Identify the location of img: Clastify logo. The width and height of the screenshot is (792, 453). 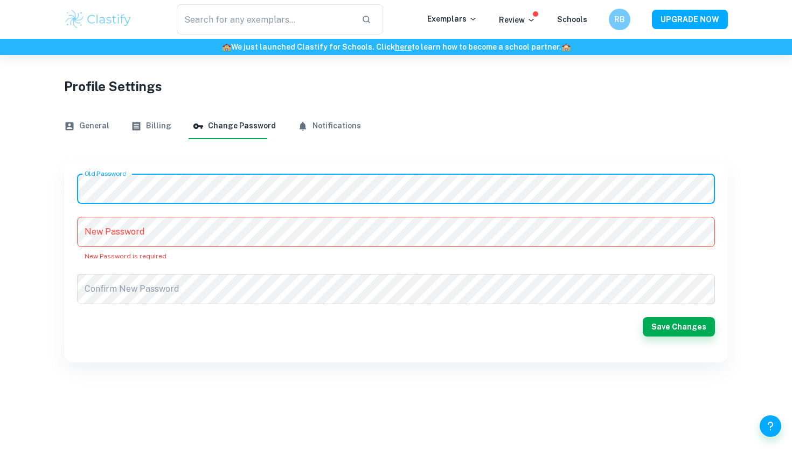
(98, 19).